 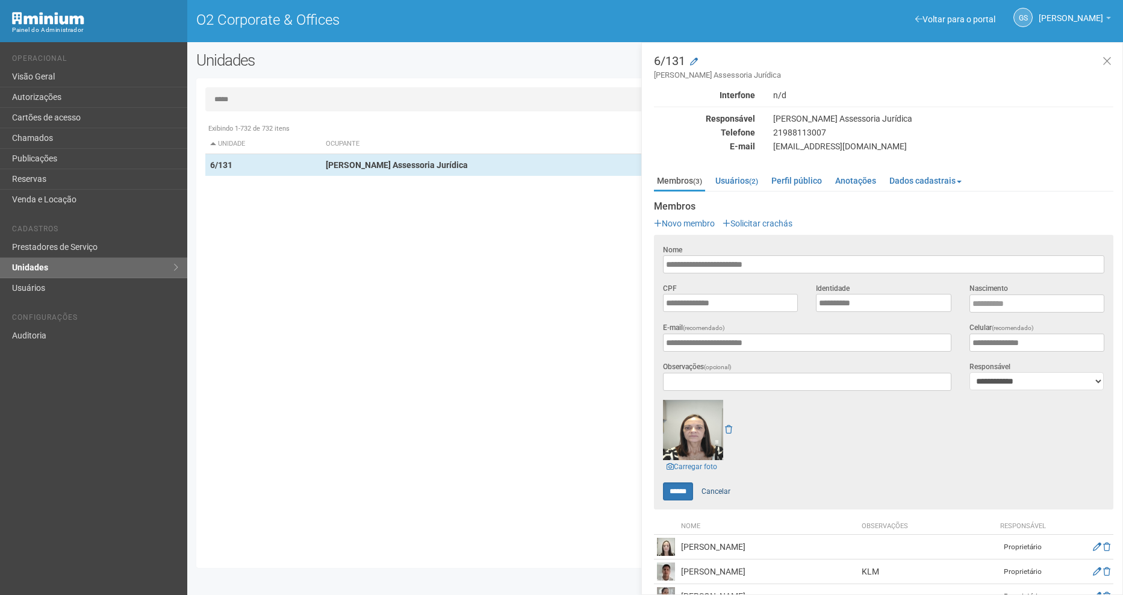 What do you see at coordinates (48, 18) in the screenshot?
I see `img: Minium` at bounding box center [48, 18].